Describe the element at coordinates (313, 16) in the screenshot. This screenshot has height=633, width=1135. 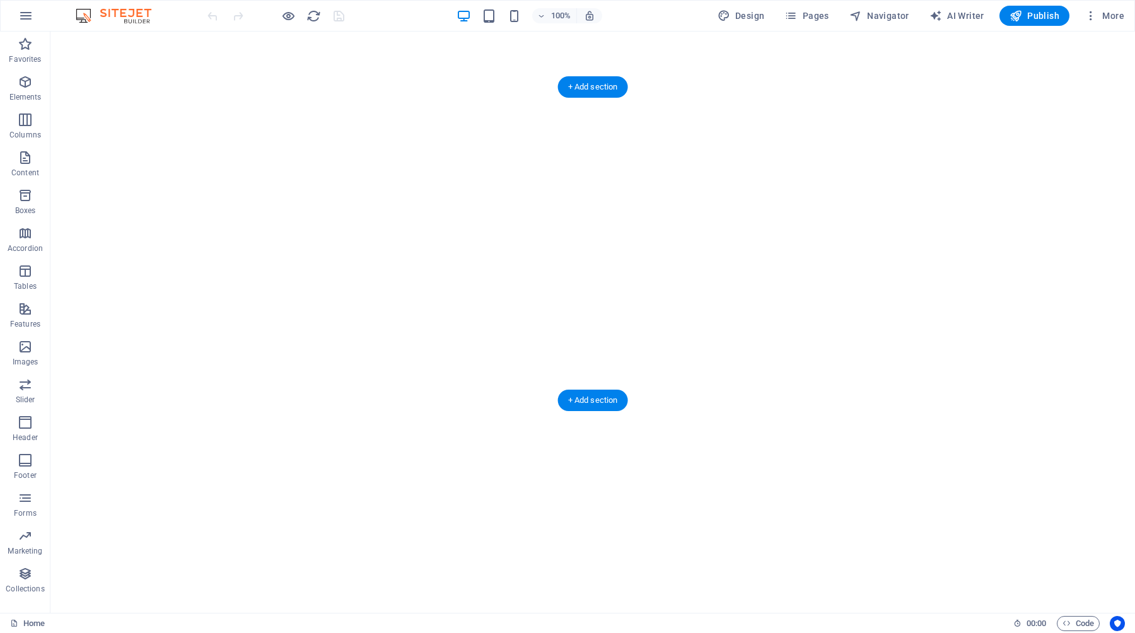
I see `i: Reload page` at that location.